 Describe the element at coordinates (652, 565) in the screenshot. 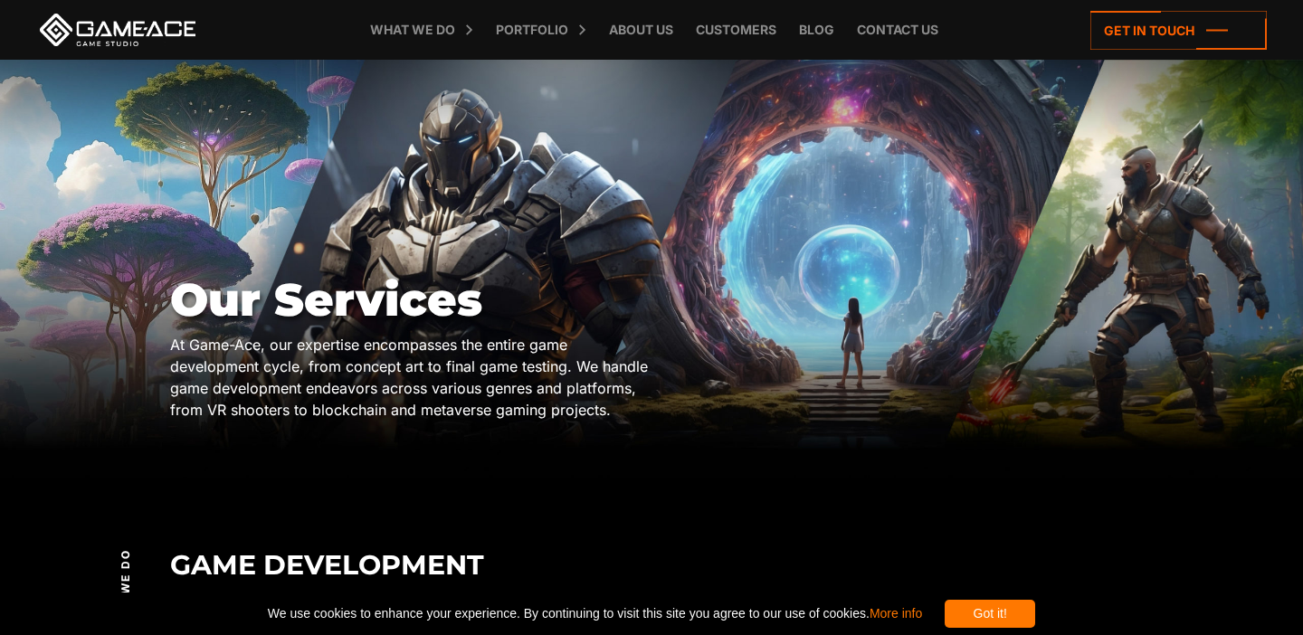

I see `h2: Game Development` at that location.